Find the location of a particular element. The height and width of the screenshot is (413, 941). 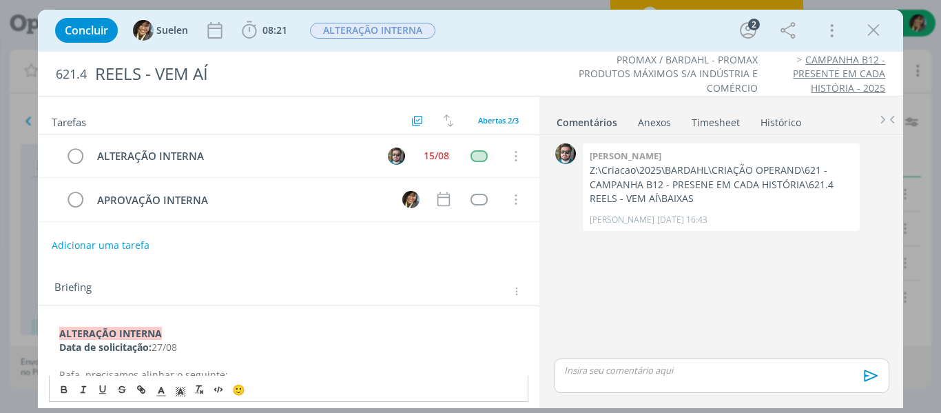

div: ALTERAÇÃO INTERNA is located at coordinates (234, 156).